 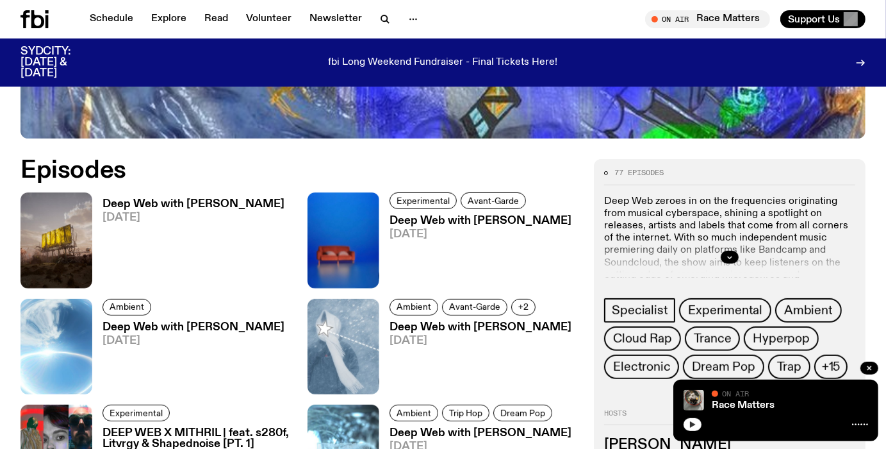 I want to click on a: Trap, so click(x=790, y=367).